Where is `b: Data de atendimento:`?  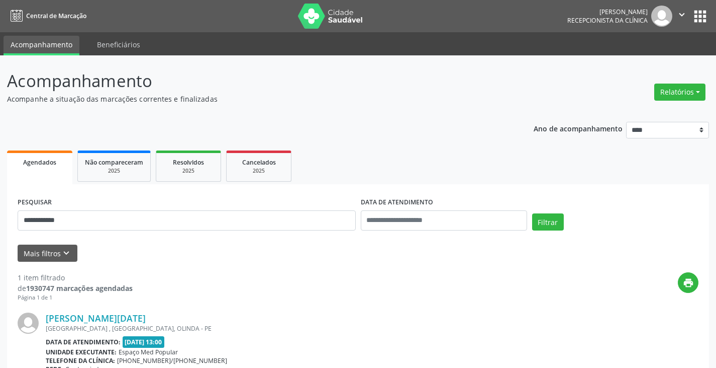 b: Data de atendimento: is located at coordinates (83, 341).